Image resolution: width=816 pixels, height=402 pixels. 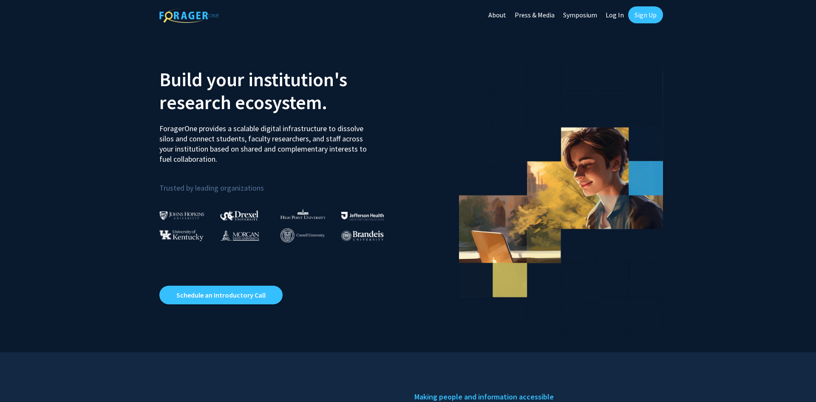 What do you see at coordinates (302, 235) in the screenshot?
I see `img: Cornell University` at bounding box center [302, 235].